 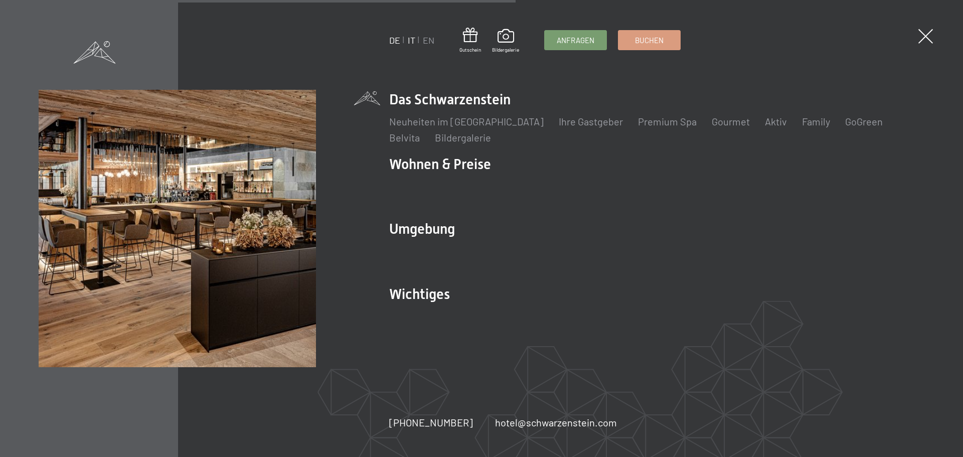 I want to click on a: IT, so click(x=411, y=40).